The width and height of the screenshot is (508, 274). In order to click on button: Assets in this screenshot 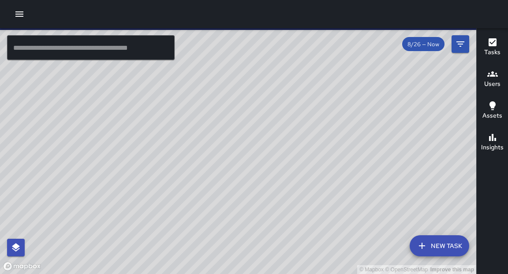, I will do `click(492, 111)`.